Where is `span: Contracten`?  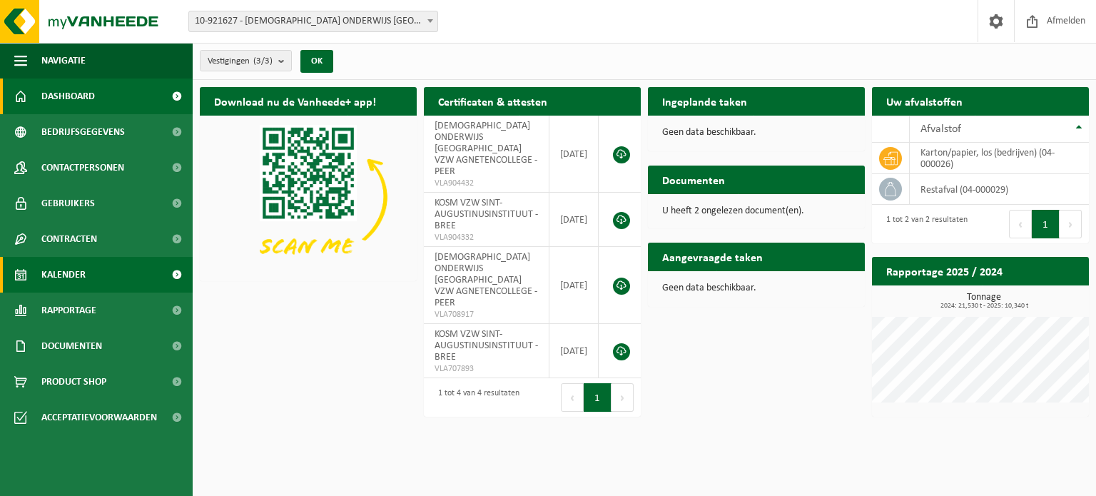 span: Contracten is located at coordinates (69, 239).